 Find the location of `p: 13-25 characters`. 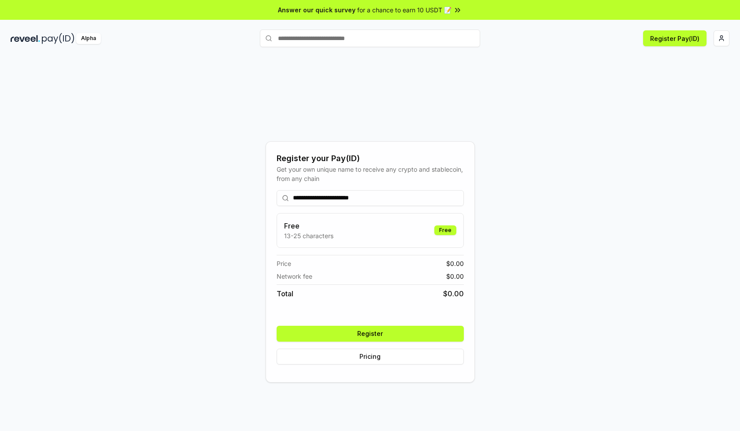

p: 13-25 characters is located at coordinates (309, 236).